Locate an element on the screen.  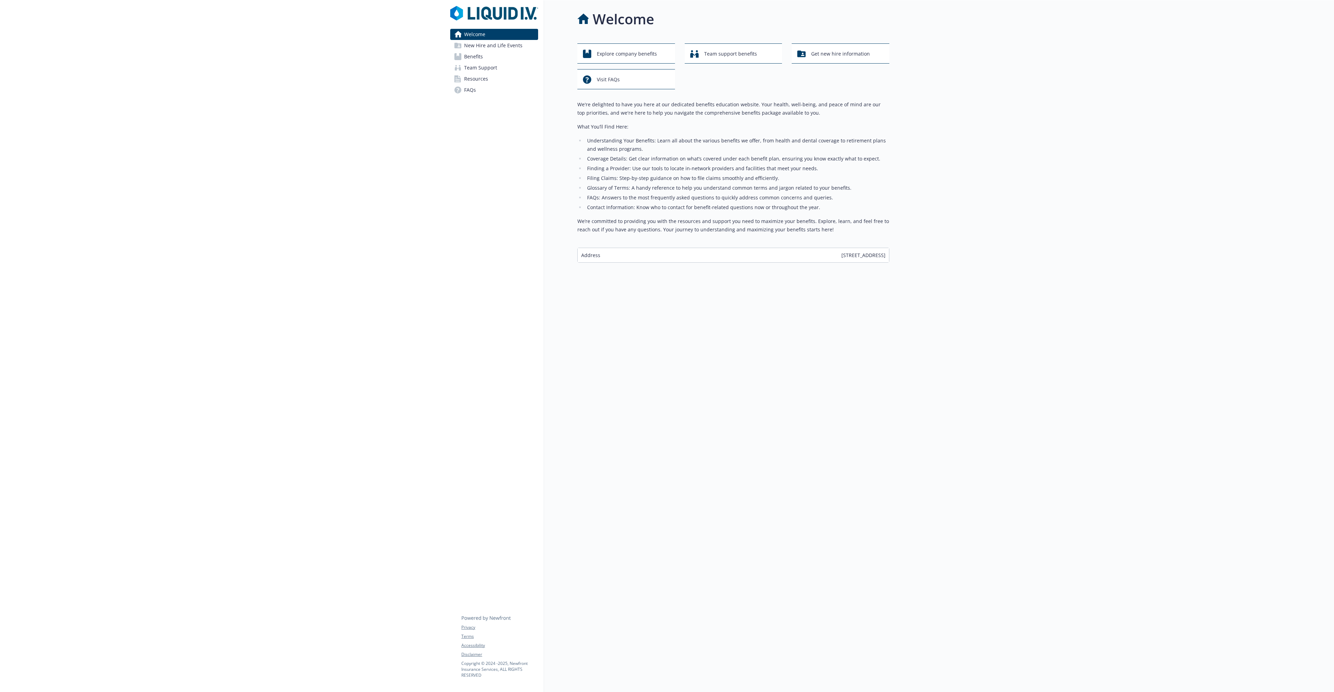
button: Team support benefits is located at coordinates (733, 53).